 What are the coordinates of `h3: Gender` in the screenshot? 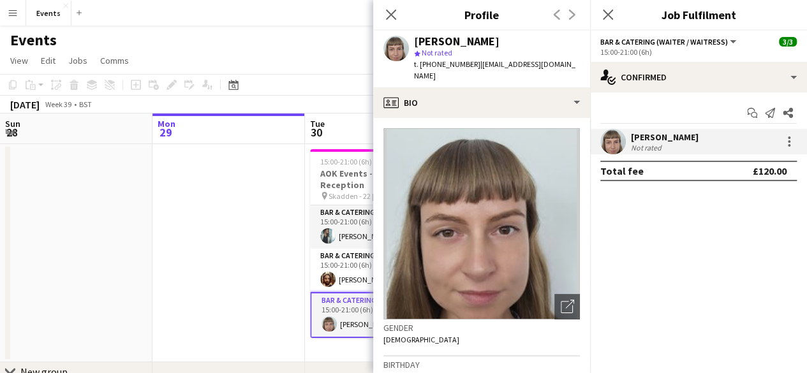 It's located at (481, 328).